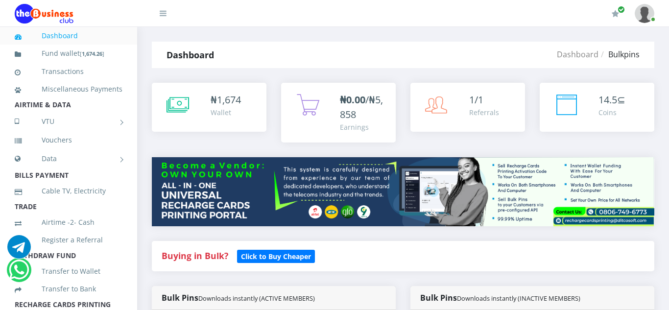  I want to click on div: Coins, so click(612, 112).